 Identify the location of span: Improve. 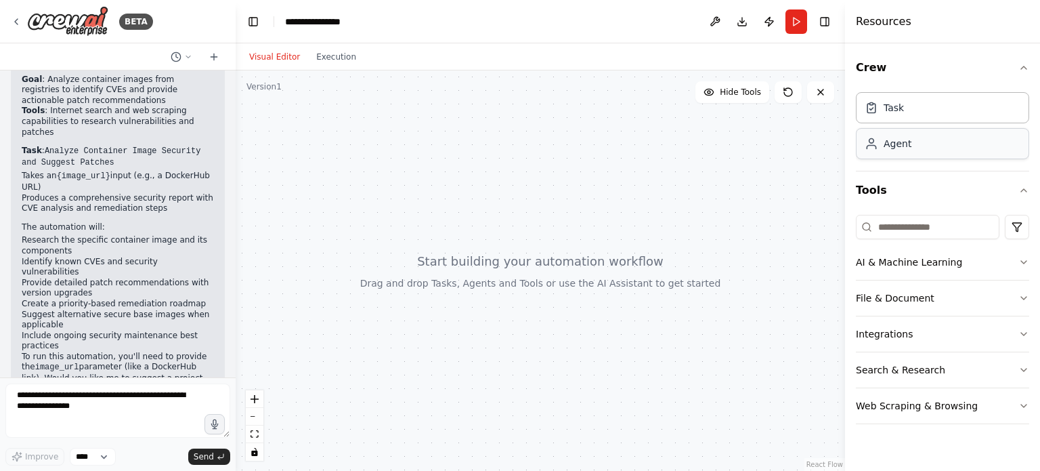
(41, 457).